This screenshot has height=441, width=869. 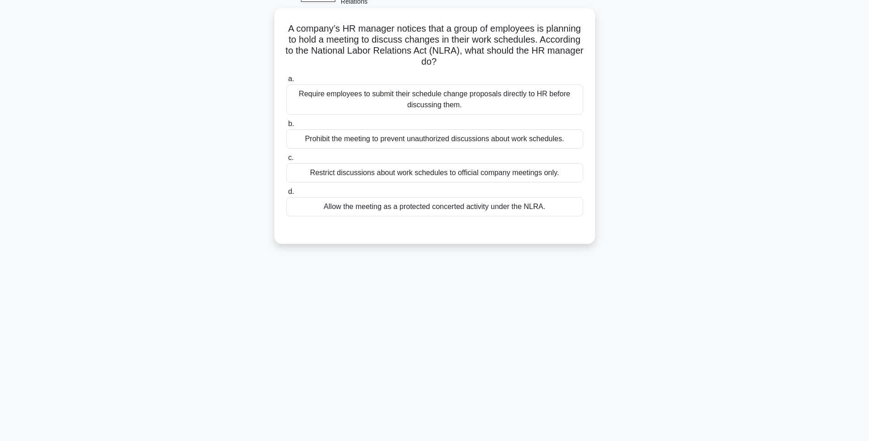 I want to click on span: a., so click(x=291, y=78).